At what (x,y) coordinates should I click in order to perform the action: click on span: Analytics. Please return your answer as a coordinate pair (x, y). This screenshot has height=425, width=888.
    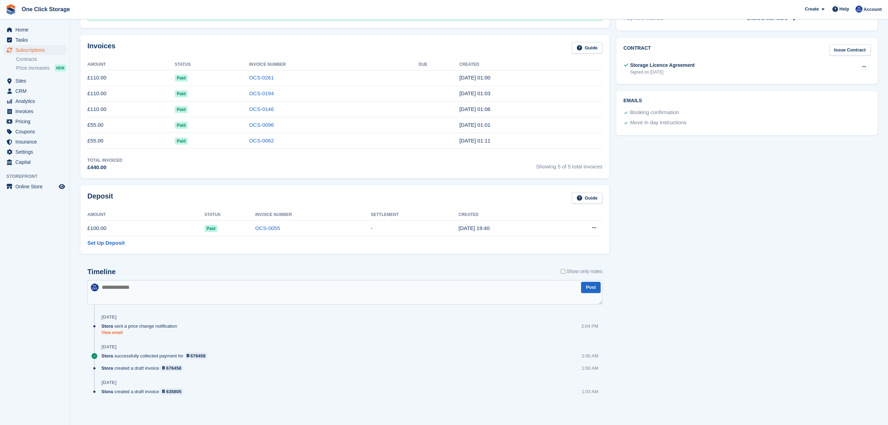
    Looking at the image, I should click on (36, 101).